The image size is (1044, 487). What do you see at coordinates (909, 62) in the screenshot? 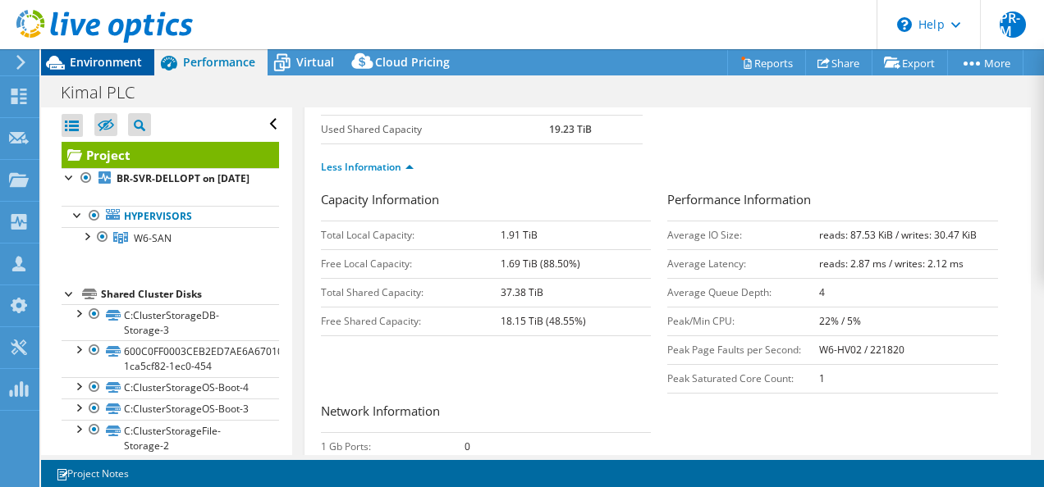
I see `a: Export` at bounding box center [909, 62].